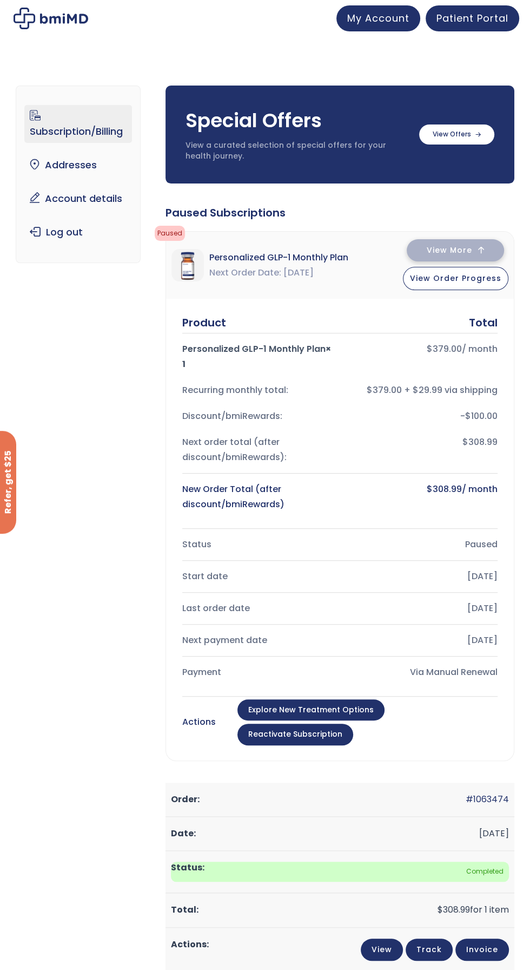 The image size is (530, 970). Describe the element at coordinates (444, 348) in the screenshot. I see `bdi: 379.00` at that location.